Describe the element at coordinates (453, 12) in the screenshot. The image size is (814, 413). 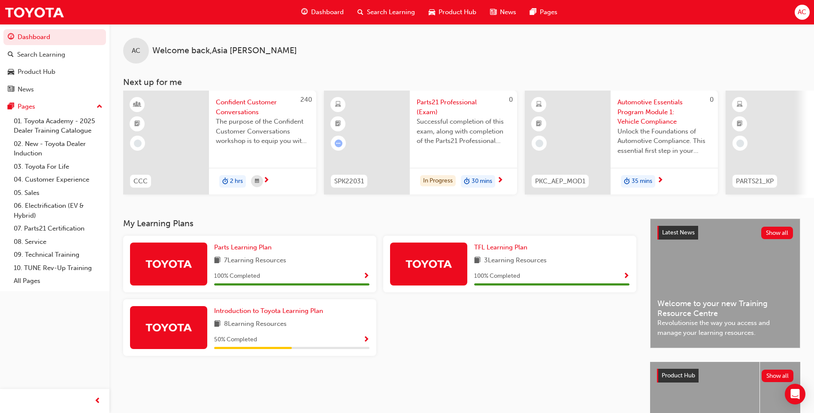
I see `a: car-iconProduct Hub` at that location.